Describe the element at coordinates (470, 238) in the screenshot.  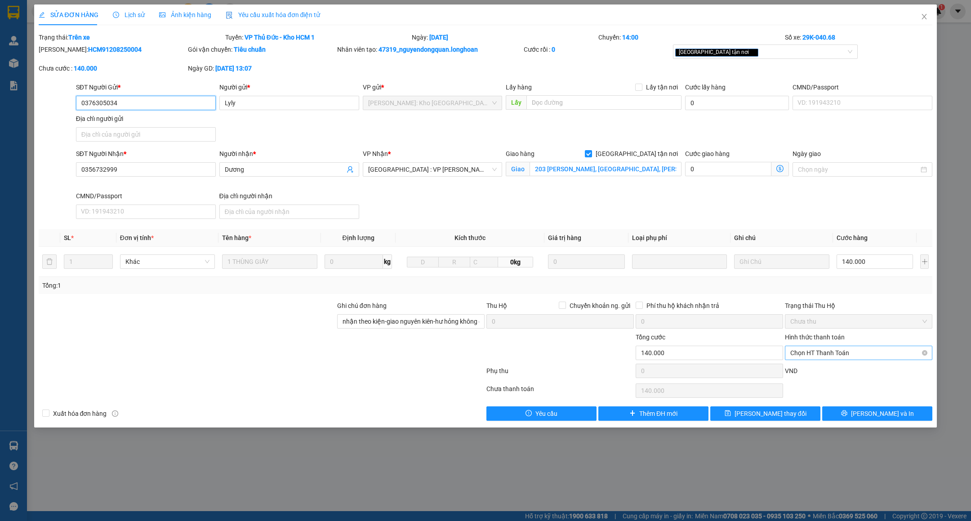
I see `span: Kích thước` at that location.